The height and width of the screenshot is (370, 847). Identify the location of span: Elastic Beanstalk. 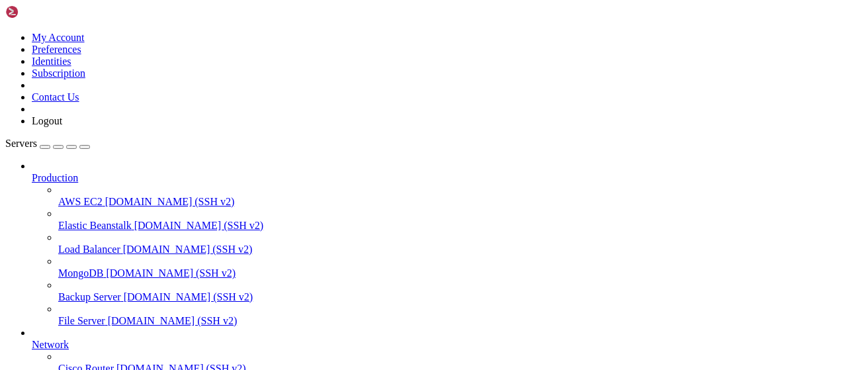
(95, 225).